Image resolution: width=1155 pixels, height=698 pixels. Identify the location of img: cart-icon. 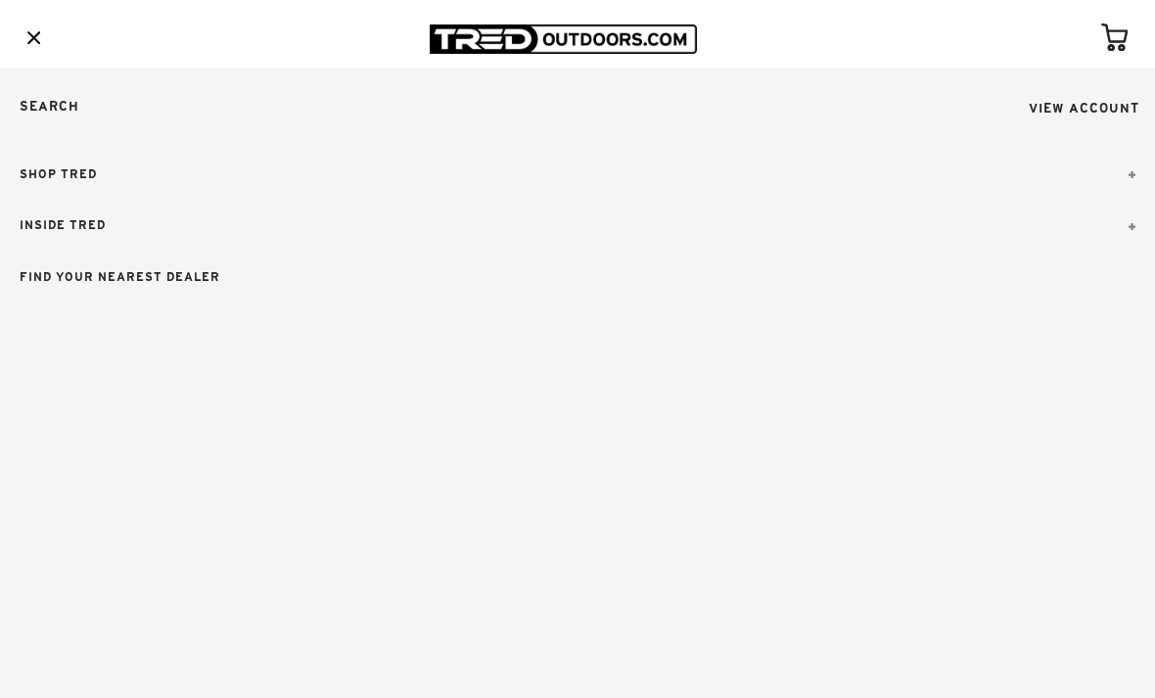
(1113, 37).